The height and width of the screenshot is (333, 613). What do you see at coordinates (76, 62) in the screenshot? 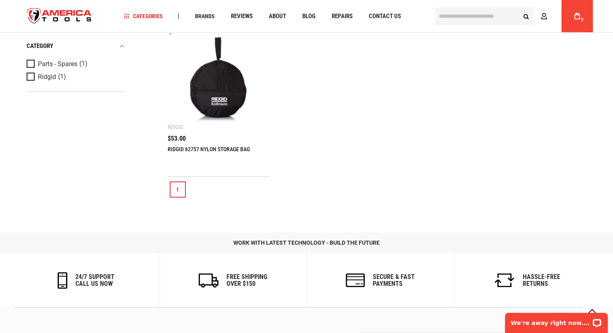
I see `div: Product Filters` at bounding box center [76, 62].